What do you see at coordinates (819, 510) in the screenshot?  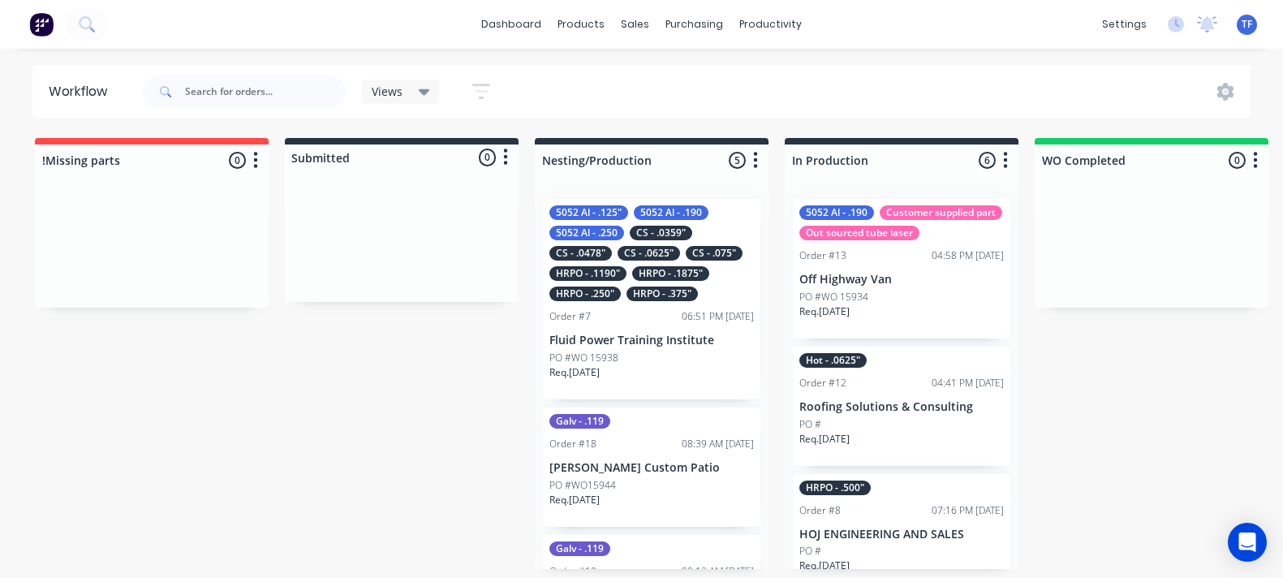 I see `div: Order #8` at bounding box center [819, 510].